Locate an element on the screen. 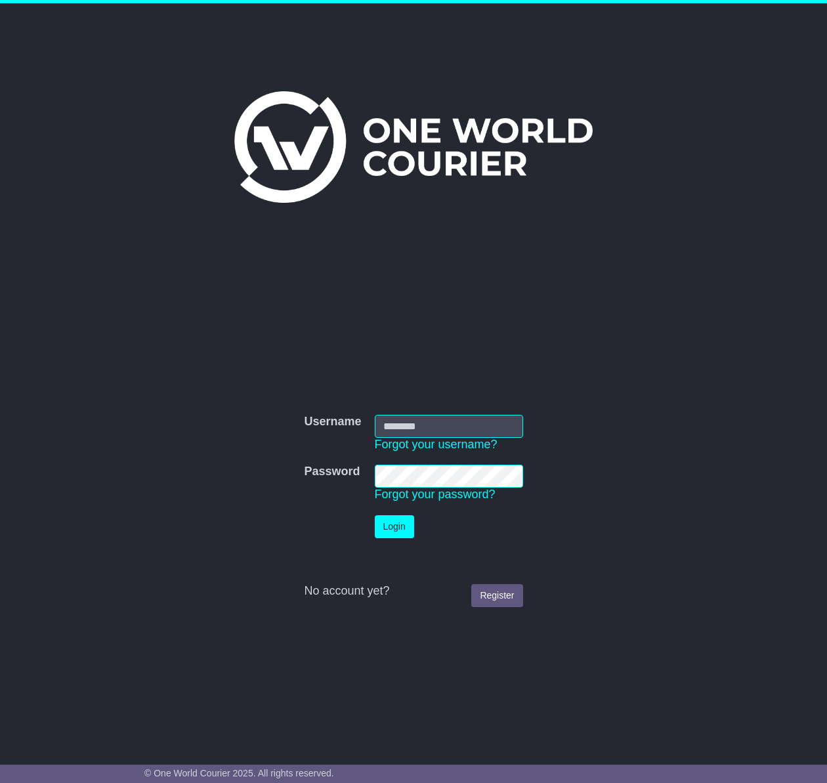  span: © One World Courier 2025. All rights reserved. is located at coordinates (239, 774).